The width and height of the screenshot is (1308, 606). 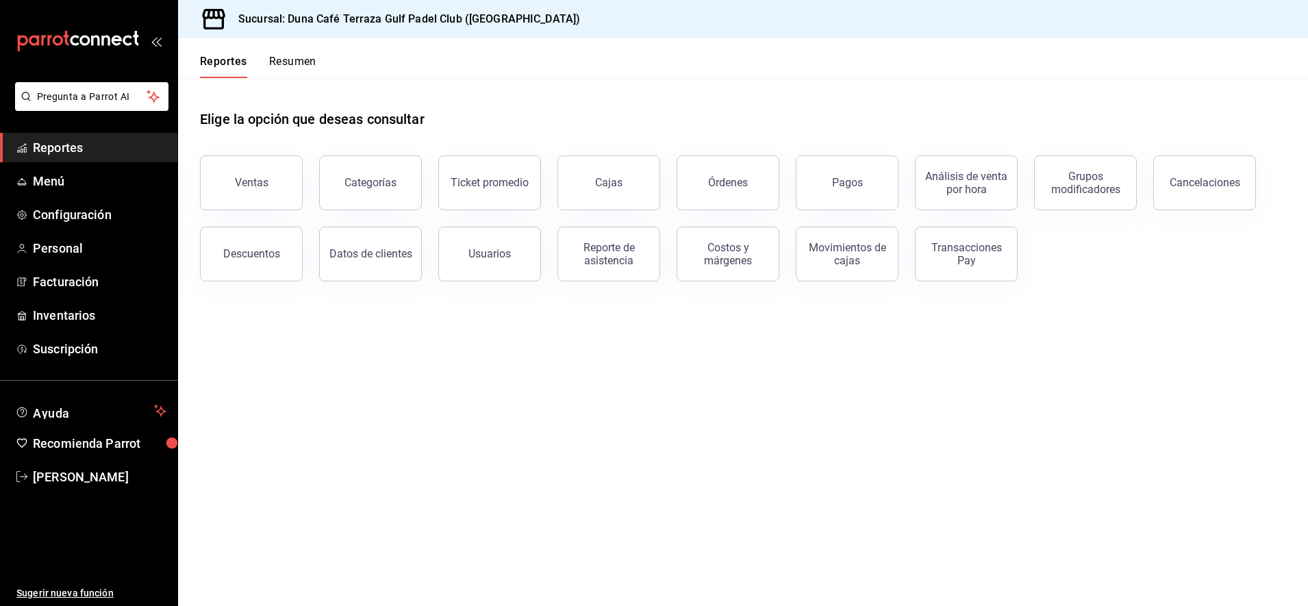 What do you see at coordinates (251, 182) in the screenshot?
I see `div: Ventas` at bounding box center [251, 182].